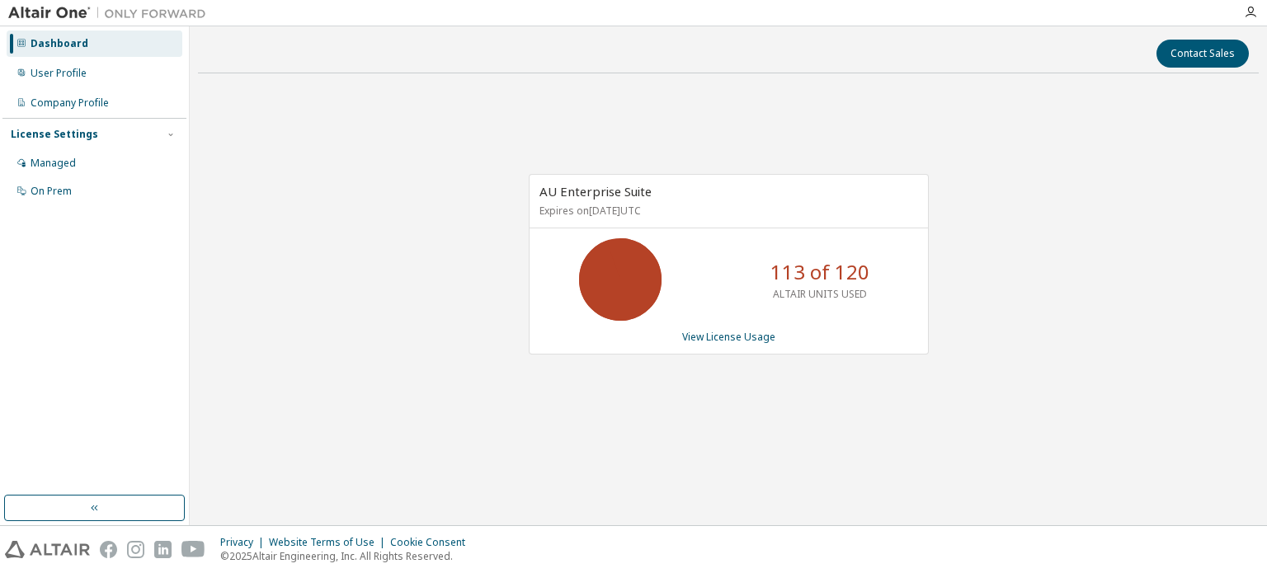 The height and width of the screenshot is (573, 1267). What do you see at coordinates (820, 272) in the screenshot?
I see `p: 113 of 120` at bounding box center [820, 272].